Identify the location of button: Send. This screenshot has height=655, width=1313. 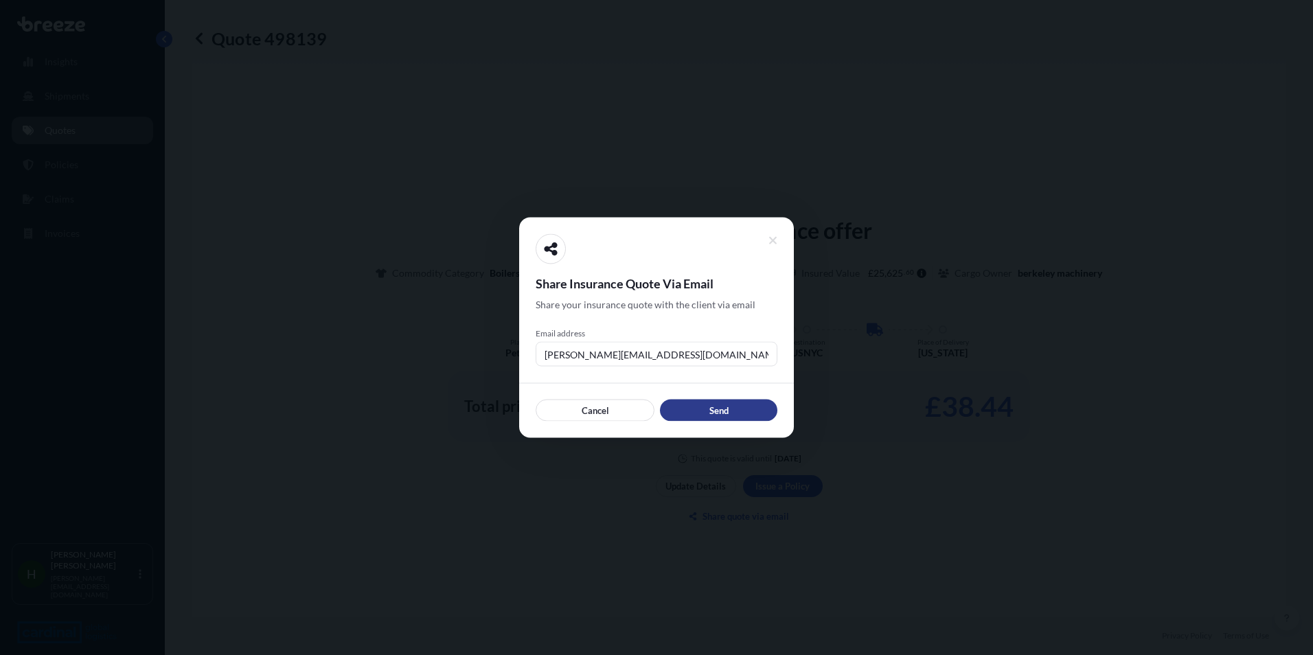
(718, 411).